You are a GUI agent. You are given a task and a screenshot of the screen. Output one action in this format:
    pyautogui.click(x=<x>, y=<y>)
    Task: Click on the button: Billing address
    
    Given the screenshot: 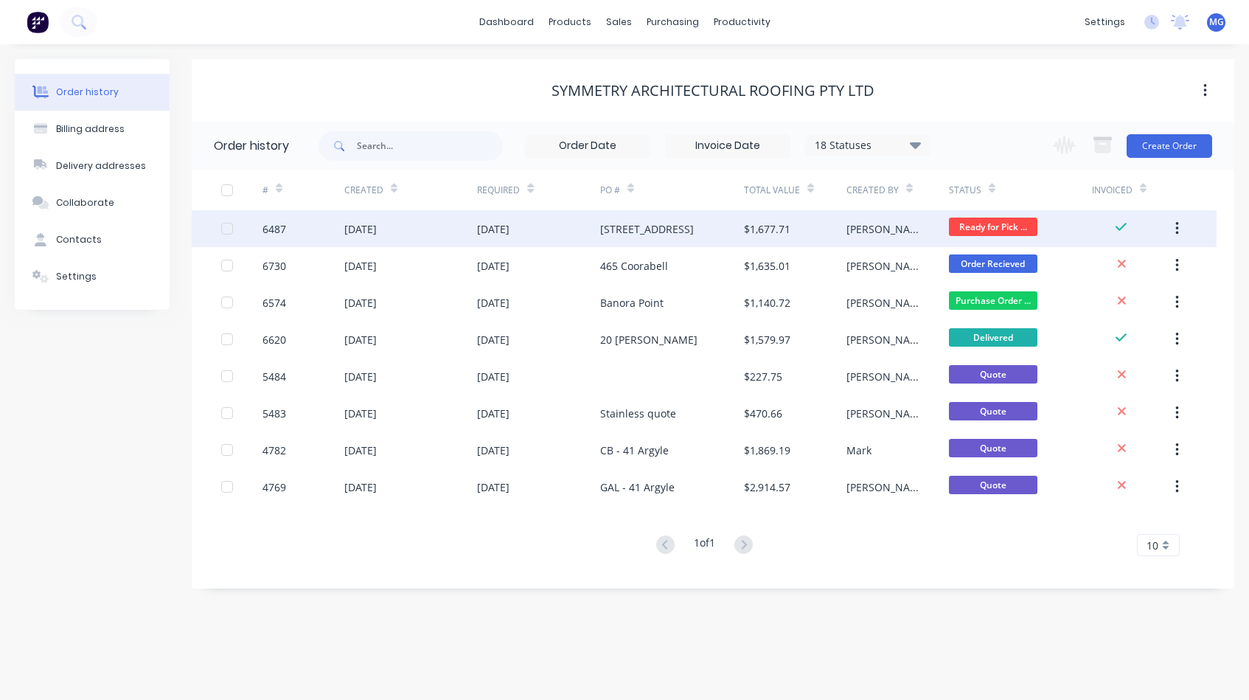 What is the action you would take?
    pyautogui.click(x=92, y=129)
    